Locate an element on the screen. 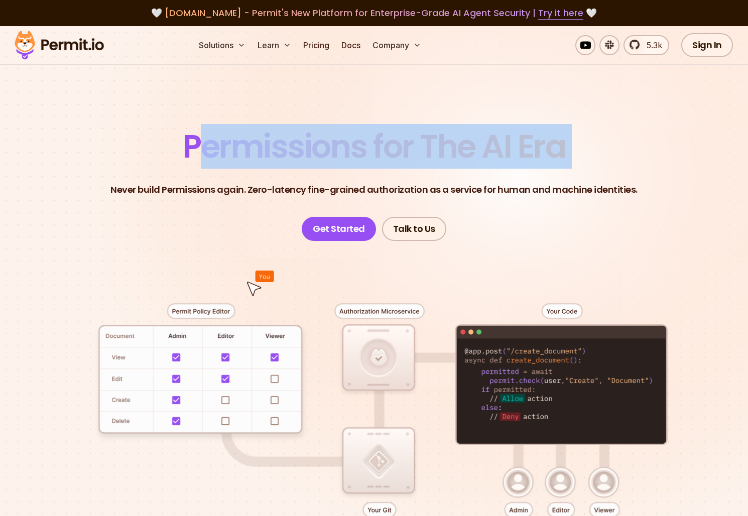 The height and width of the screenshot is (516, 748). a: Try it here is located at coordinates (561, 13).